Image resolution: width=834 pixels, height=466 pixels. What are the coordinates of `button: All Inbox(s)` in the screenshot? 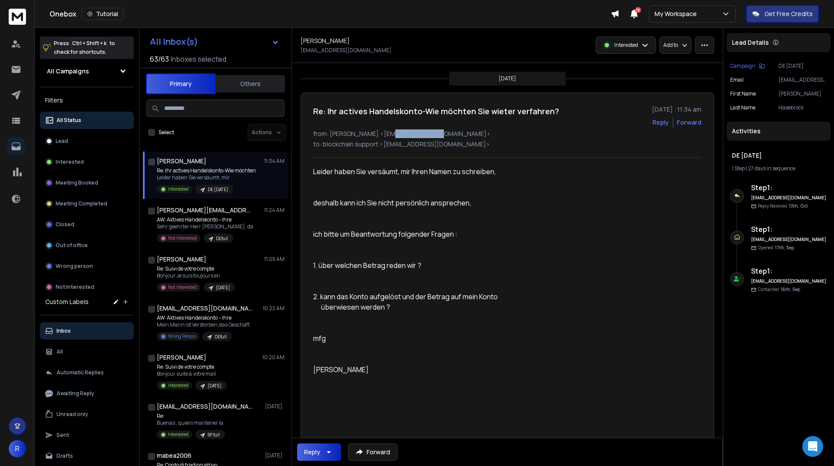 It's located at (214, 42).